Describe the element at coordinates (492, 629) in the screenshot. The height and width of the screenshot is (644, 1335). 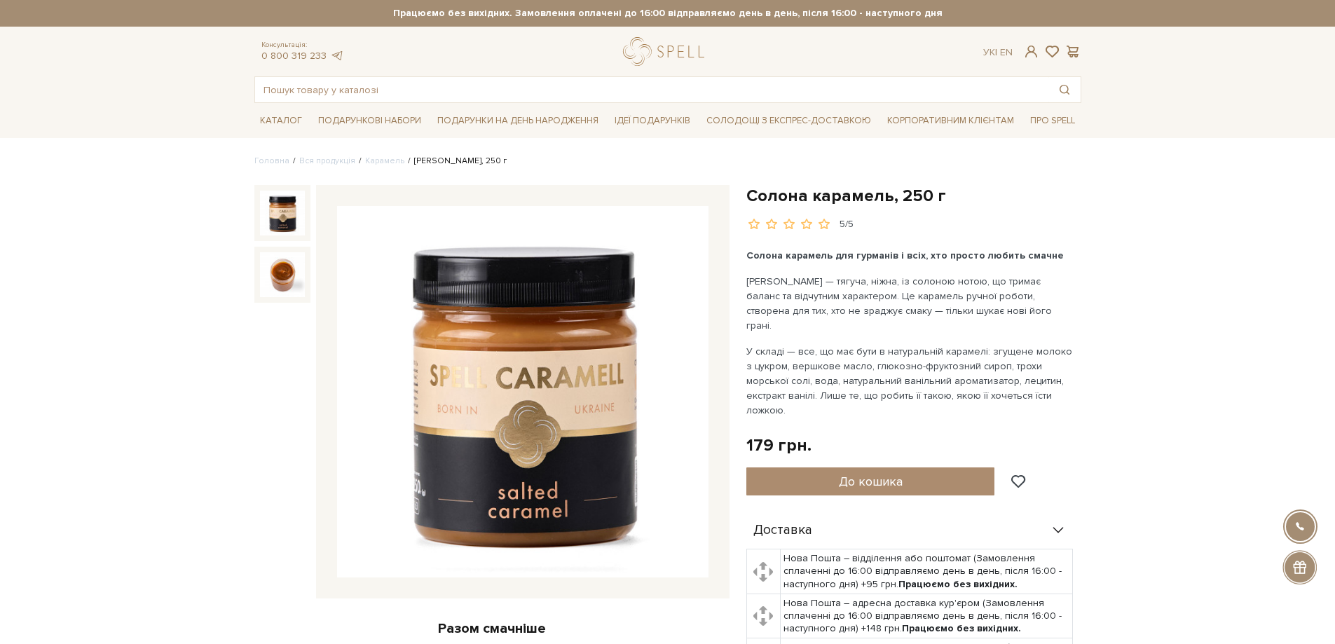
I see `div: Разом смачніше` at that location.